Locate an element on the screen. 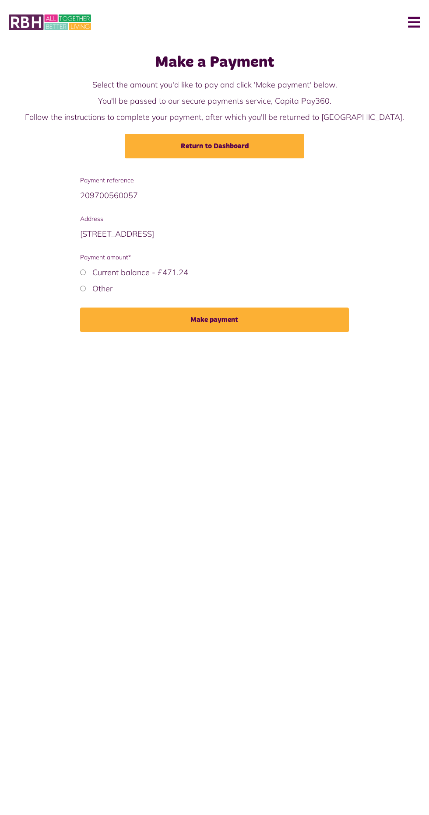 The width and height of the screenshot is (429, 815). p: You'll be passed to our secure payments service, Capita Pay360. is located at coordinates (214, 101).